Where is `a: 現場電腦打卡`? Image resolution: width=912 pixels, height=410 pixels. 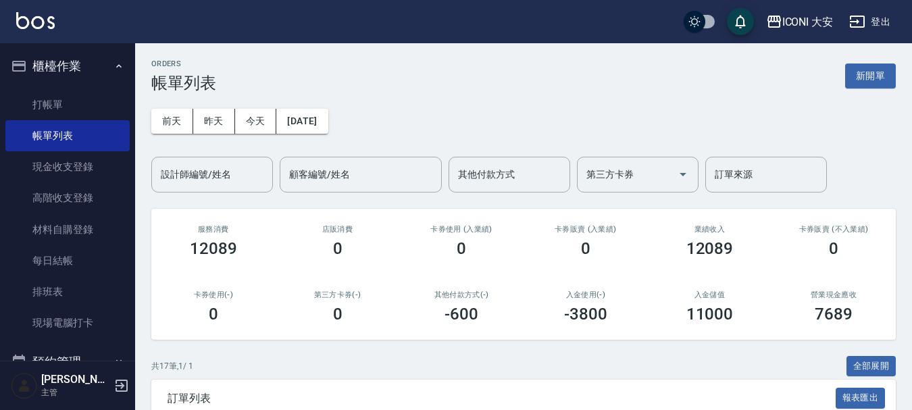 a: 現場電腦打卡 is located at coordinates (68, 323).